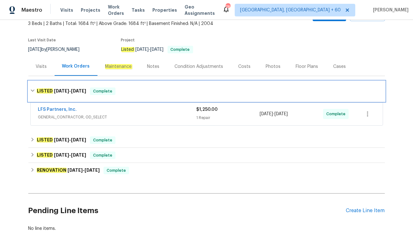 The height and width of the screenshot is (233, 413). I want to click on div: Condition Adjustments, so click(199, 67).